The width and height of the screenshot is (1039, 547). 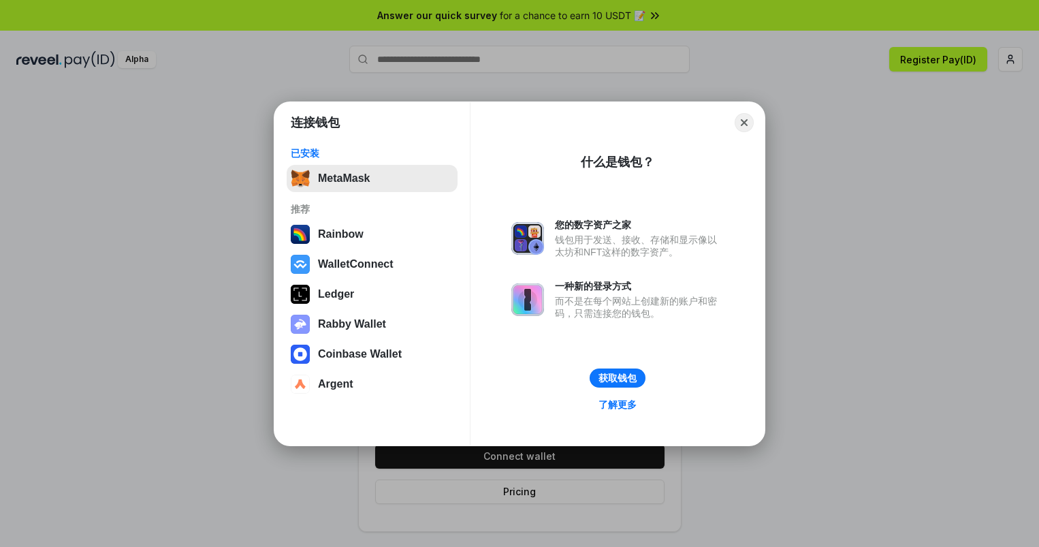 What do you see at coordinates (300, 234) in the screenshot?
I see `img: svg+xml,%3Csvg%20width%3D%22120%22%20height%3D%22120%22%20viewBox%3D%220%200%20120%20120%22%20fil...` at bounding box center [300, 234].